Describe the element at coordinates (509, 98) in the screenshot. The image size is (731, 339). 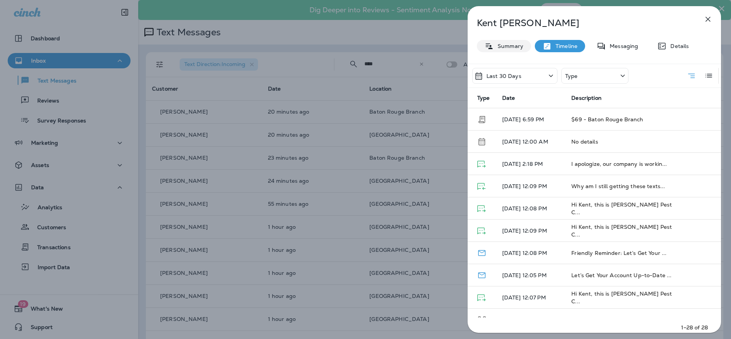
I see `span: Date` at that location.